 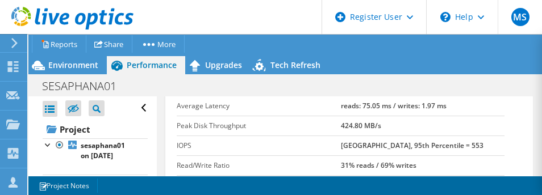 I want to click on svg: \n, so click(x=445, y=17).